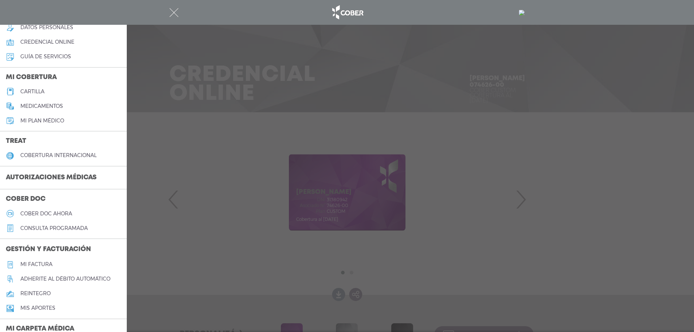 The width and height of the screenshot is (694, 332). I want to click on h5: medicamentos, so click(42, 106).